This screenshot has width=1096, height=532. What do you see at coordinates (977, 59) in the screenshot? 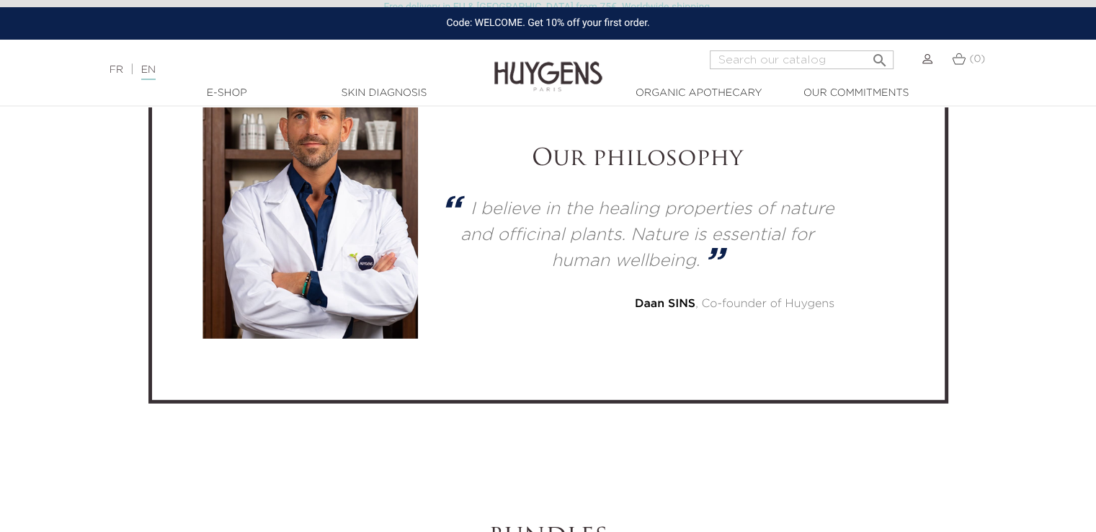
I see `span: (0)` at bounding box center [977, 59].